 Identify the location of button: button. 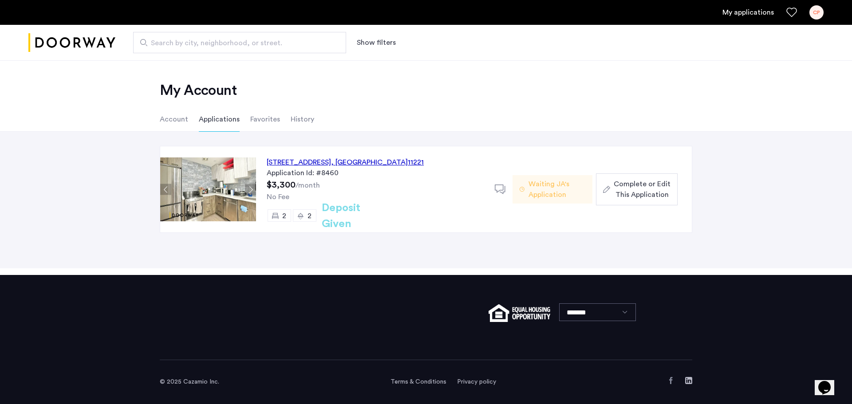
(637, 189).